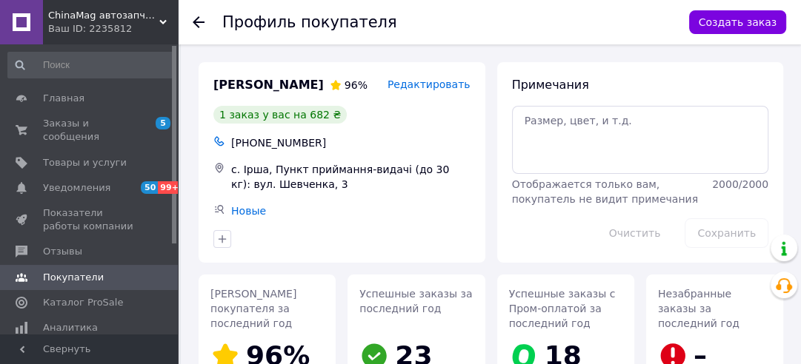 This screenshot has height=364, width=801. I want to click on span: Успешные заказы с Пром-оплатой за последний год, so click(562, 309).